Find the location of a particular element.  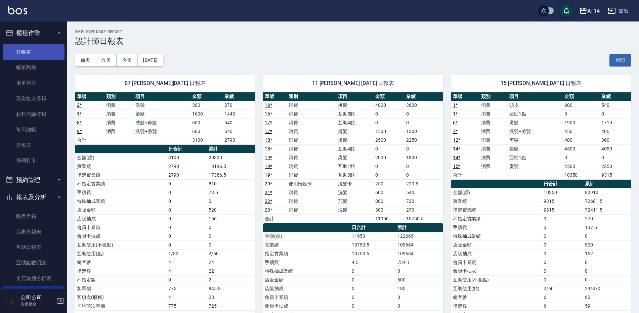

td: 720 is located at coordinates (423, 201).